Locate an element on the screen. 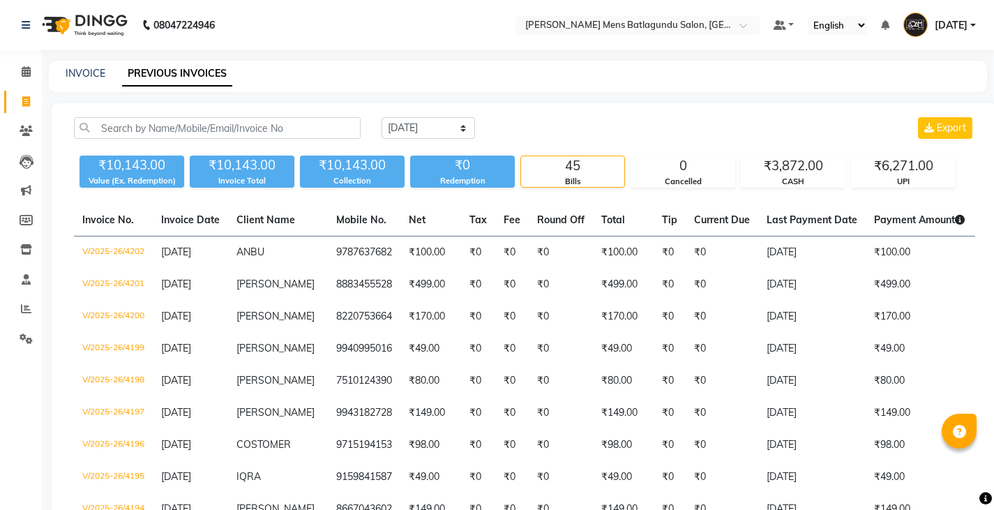 Image resolution: width=994 pixels, height=510 pixels. span: Client Name is located at coordinates (266, 220).